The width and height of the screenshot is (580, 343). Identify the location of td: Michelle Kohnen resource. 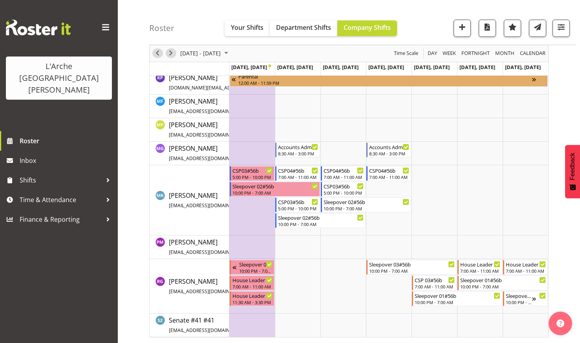
(189, 200).